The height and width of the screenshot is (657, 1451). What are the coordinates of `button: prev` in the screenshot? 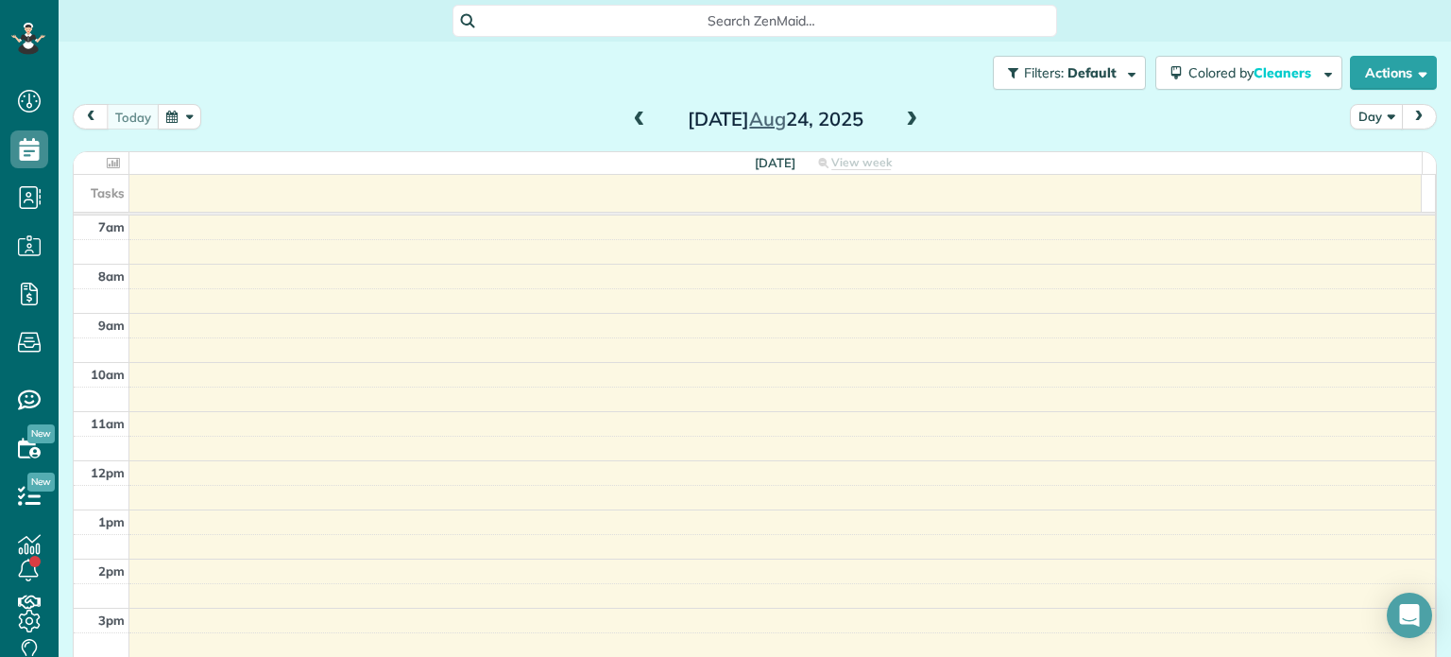 It's located at (91, 116).